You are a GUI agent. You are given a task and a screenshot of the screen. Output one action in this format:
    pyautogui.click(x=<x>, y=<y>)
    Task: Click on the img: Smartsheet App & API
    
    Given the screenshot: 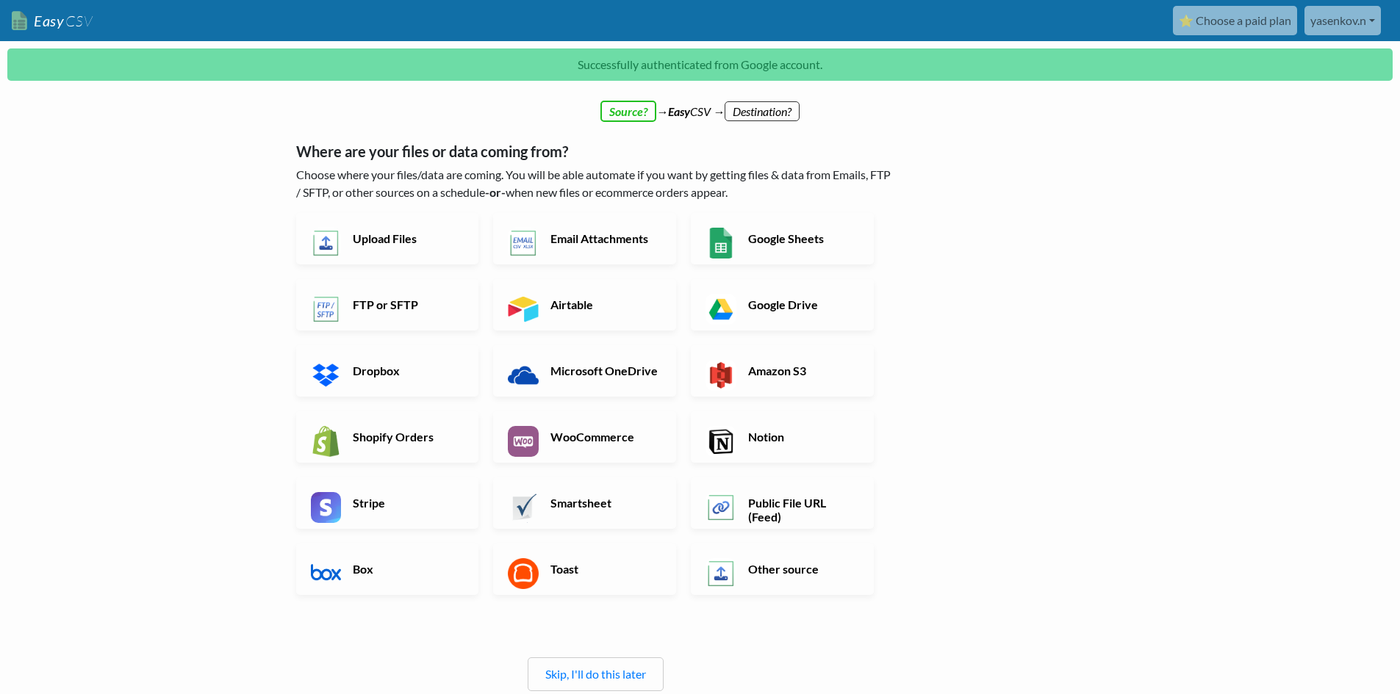 What is the action you would take?
    pyautogui.click(x=523, y=508)
    